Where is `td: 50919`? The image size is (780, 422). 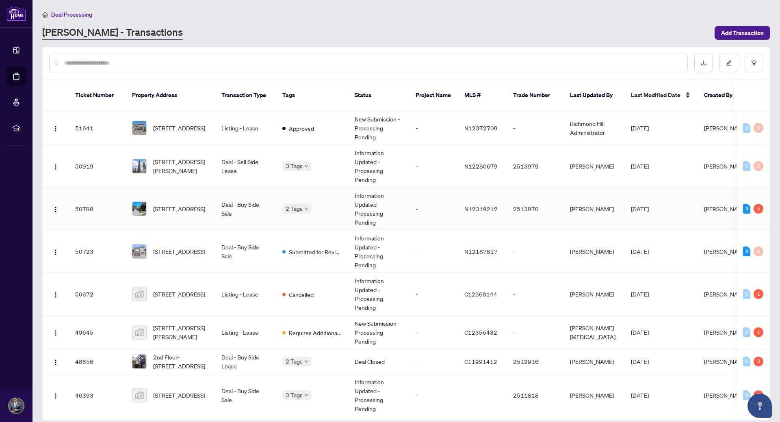 td: 50919 is located at coordinates (97, 166).